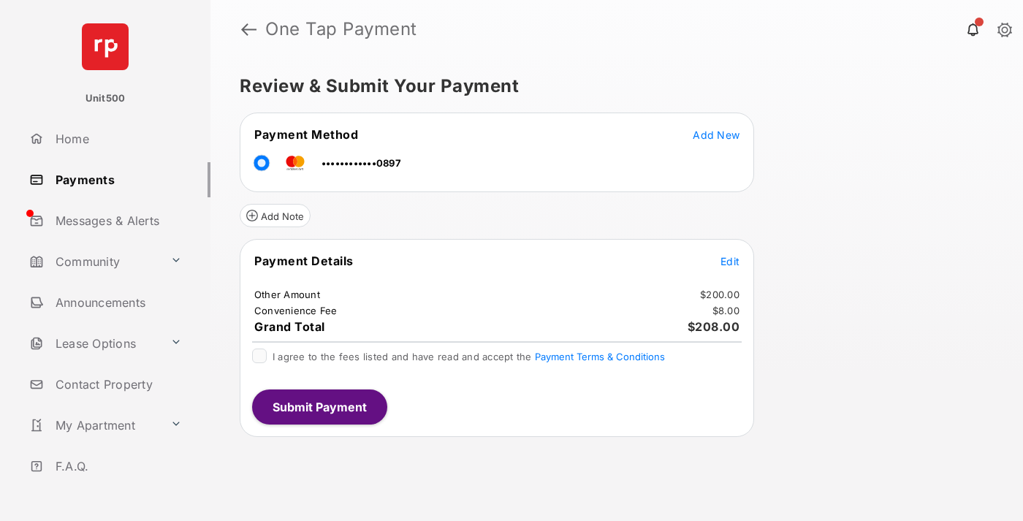  What do you see at coordinates (304, 261) in the screenshot?
I see `span: Payment Details` at bounding box center [304, 261].